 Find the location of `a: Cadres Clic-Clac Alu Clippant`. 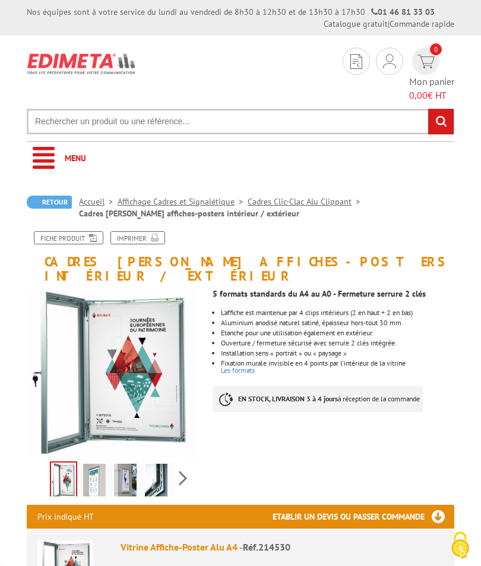

a: Cadres Clic-Clac Alu Clippant is located at coordinates (306, 201).